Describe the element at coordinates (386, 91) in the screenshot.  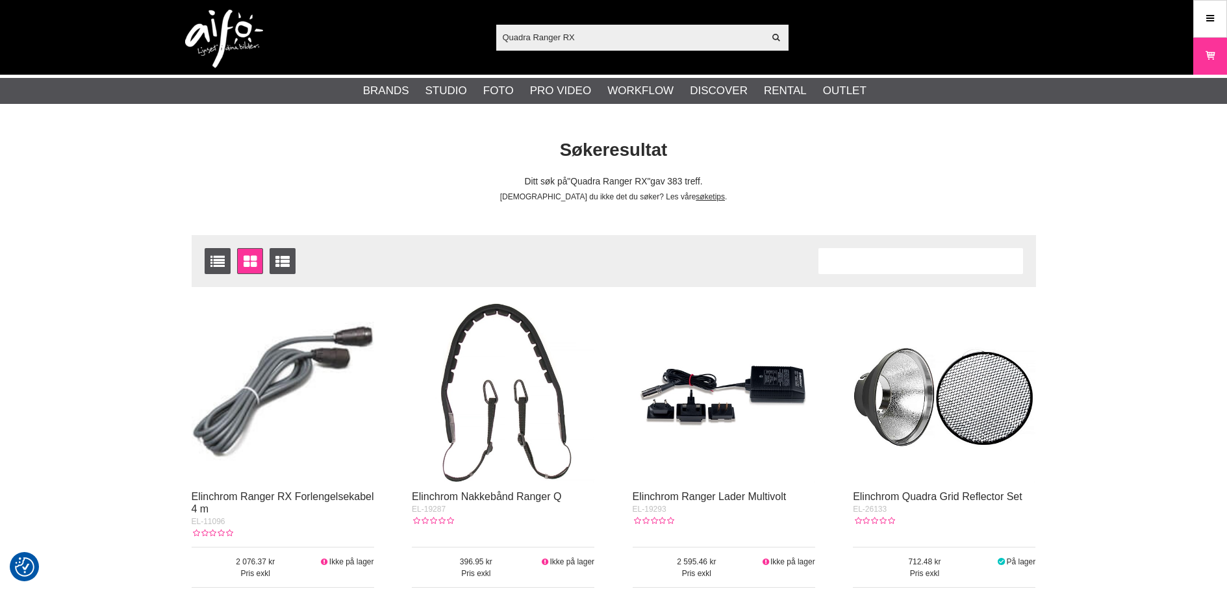
I see `a: Brands` at that location.